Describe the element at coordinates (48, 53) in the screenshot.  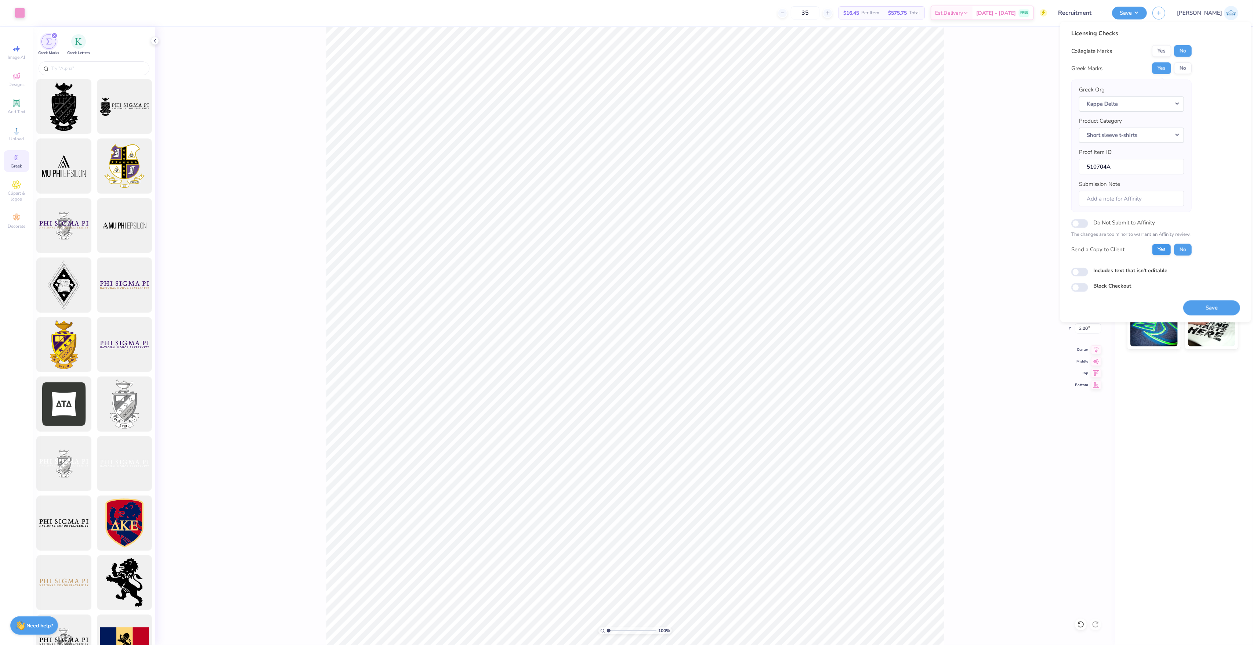
I see `span: Greek Marks` at that location.